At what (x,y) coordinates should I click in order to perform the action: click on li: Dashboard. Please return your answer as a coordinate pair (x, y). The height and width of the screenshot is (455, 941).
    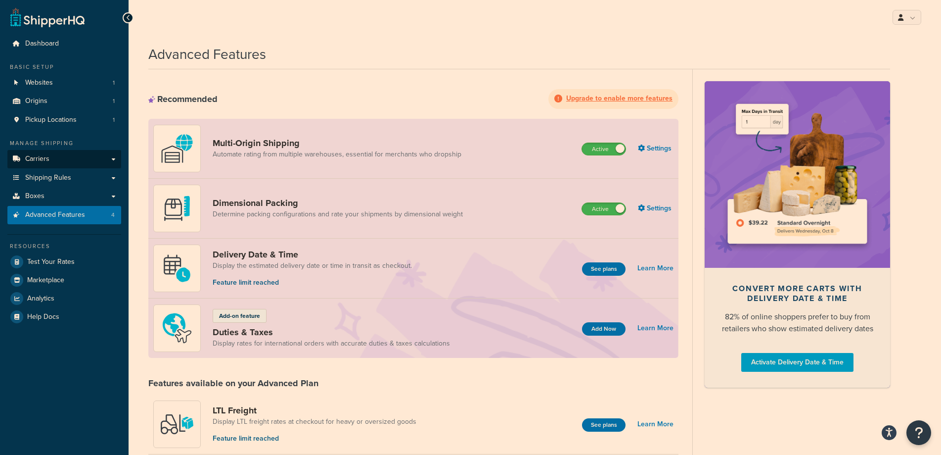
    Looking at the image, I should click on (64, 44).